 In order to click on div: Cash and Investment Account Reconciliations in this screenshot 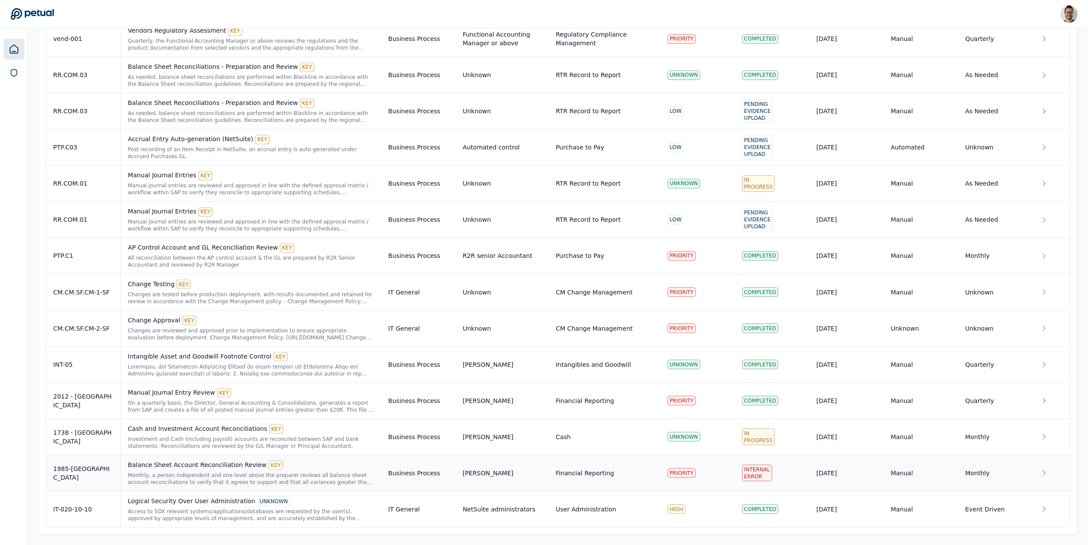, I will do `click(251, 429)`.